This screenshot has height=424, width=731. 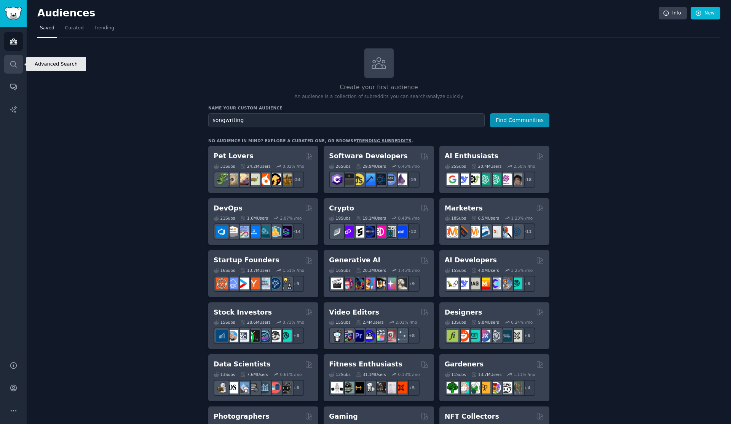 What do you see at coordinates (371, 374) in the screenshot?
I see `div: 31.1M Users` at bounding box center [371, 374].